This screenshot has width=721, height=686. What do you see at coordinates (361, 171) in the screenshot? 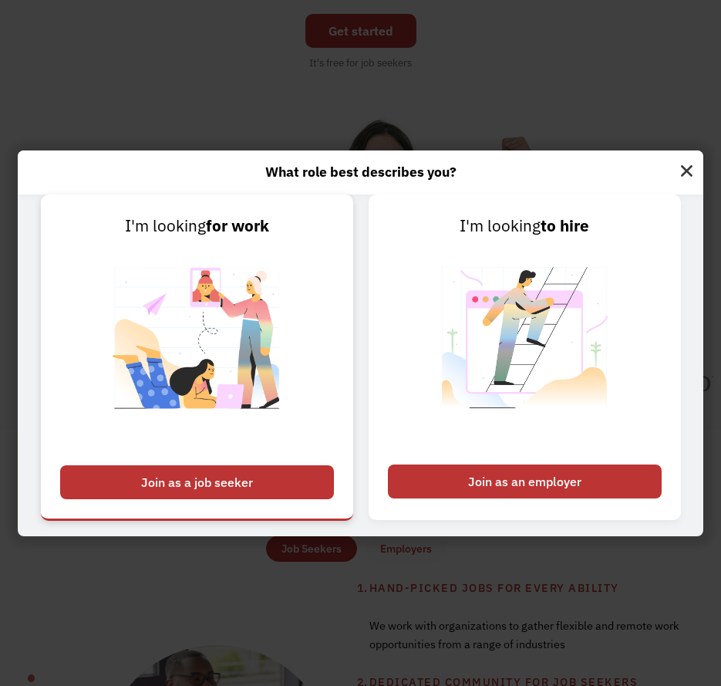
I see `strong: What role best describes you?` at bounding box center [361, 171].